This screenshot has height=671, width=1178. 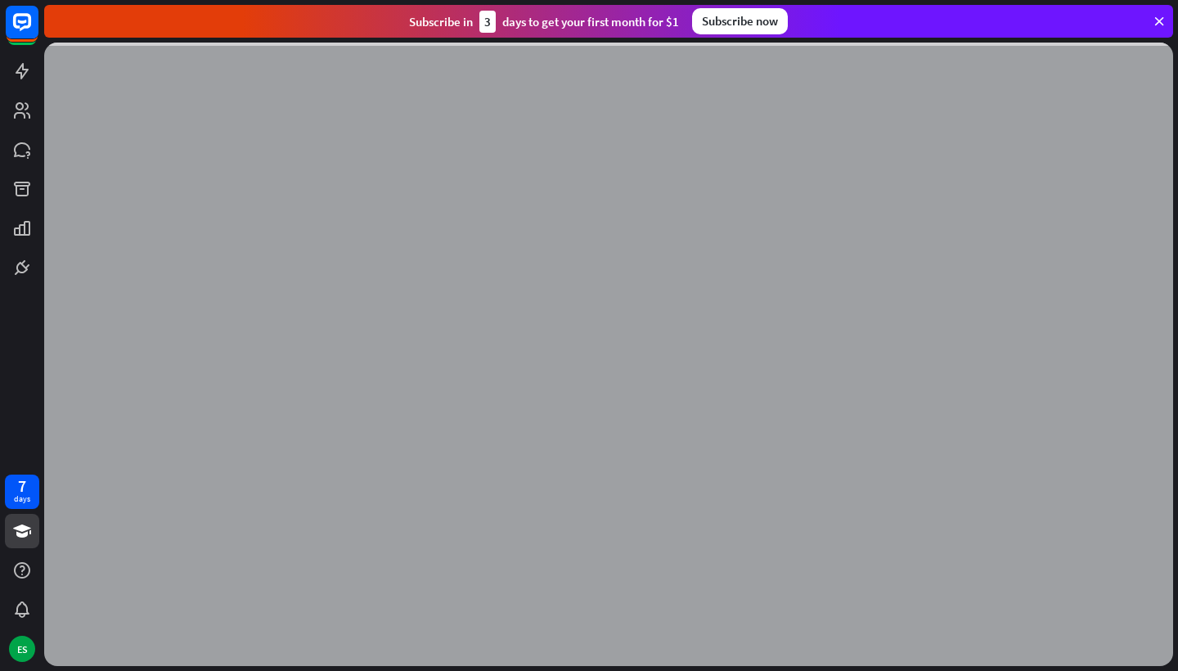 What do you see at coordinates (544, 21) in the screenshot?
I see `div: Subscribe in days to get your first month for $1` at bounding box center [544, 21].